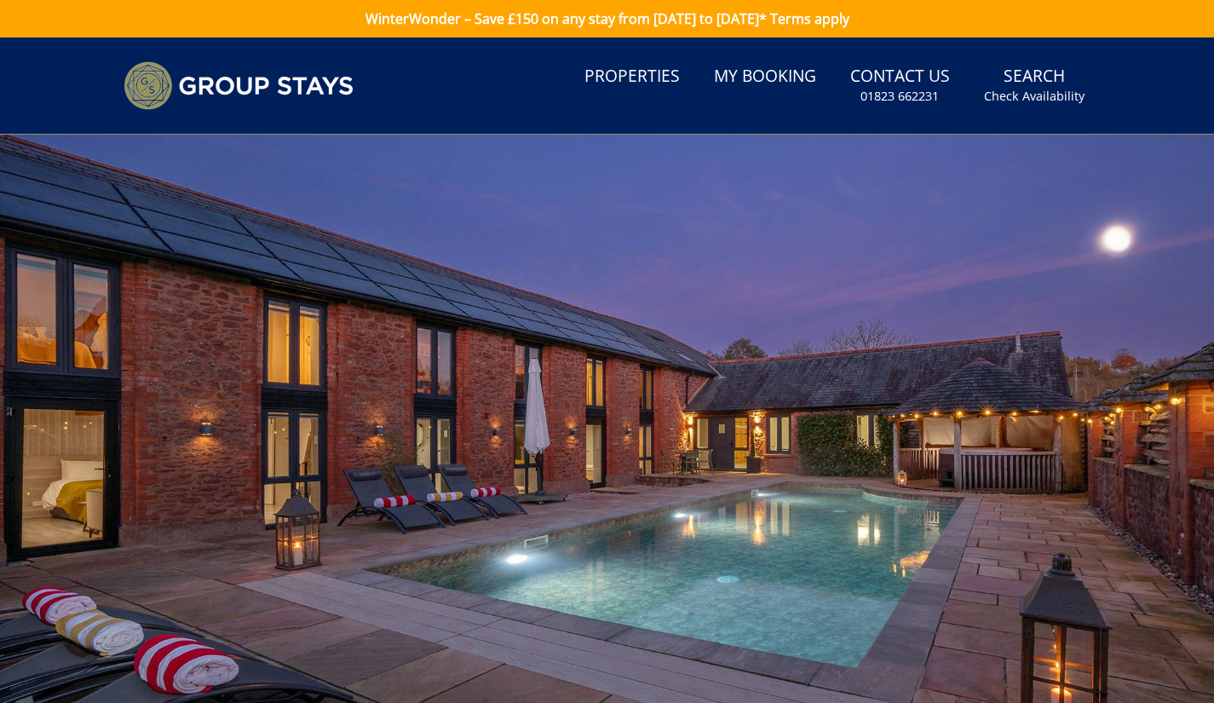 This screenshot has width=1214, height=703. What do you see at coordinates (900, 85) in the screenshot?
I see `a: Contact Us01823 662231` at bounding box center [900, 85].